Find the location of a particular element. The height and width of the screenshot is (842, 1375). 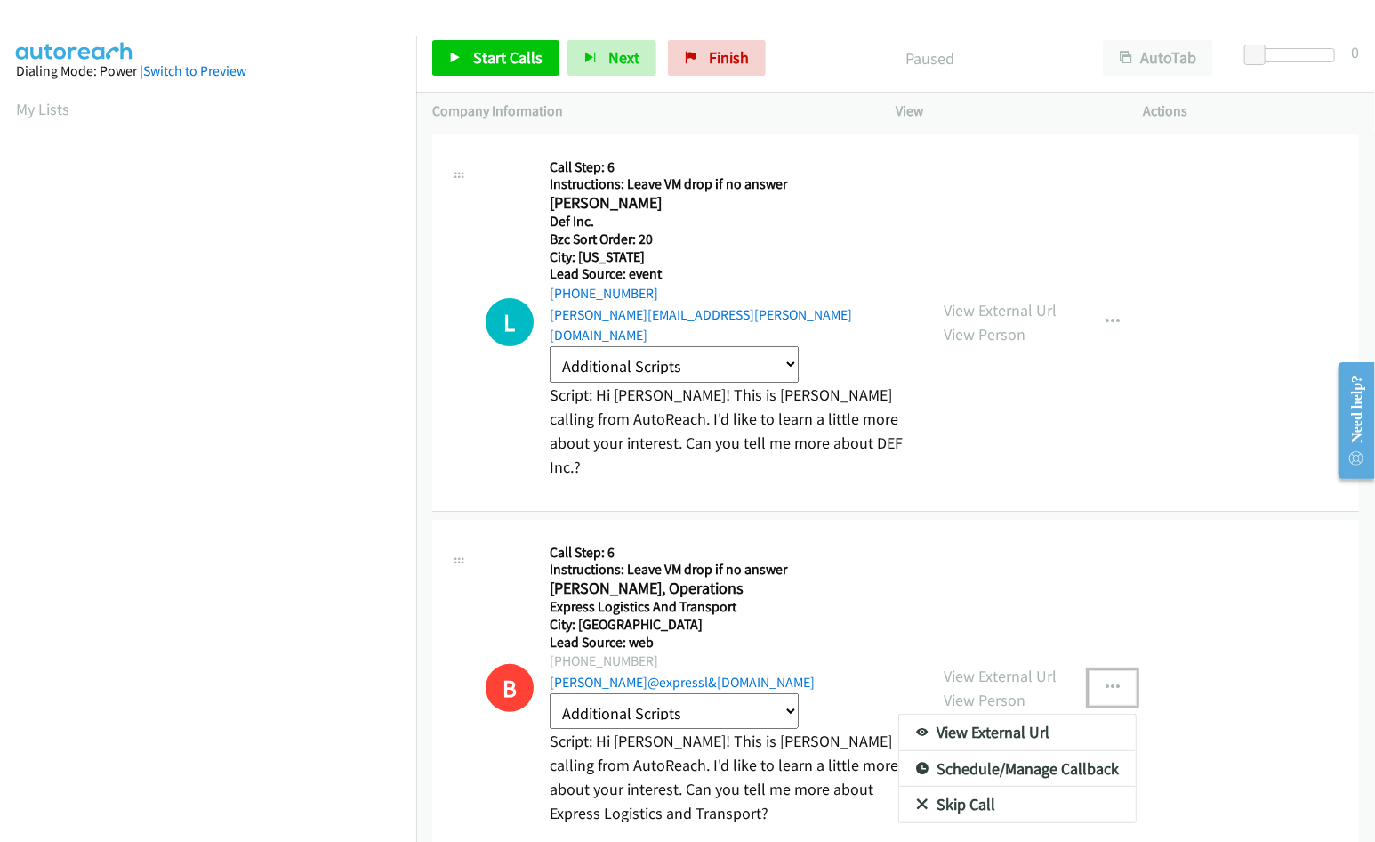

div: Dialing Mode: Power | is located at coordinates (208, 71).